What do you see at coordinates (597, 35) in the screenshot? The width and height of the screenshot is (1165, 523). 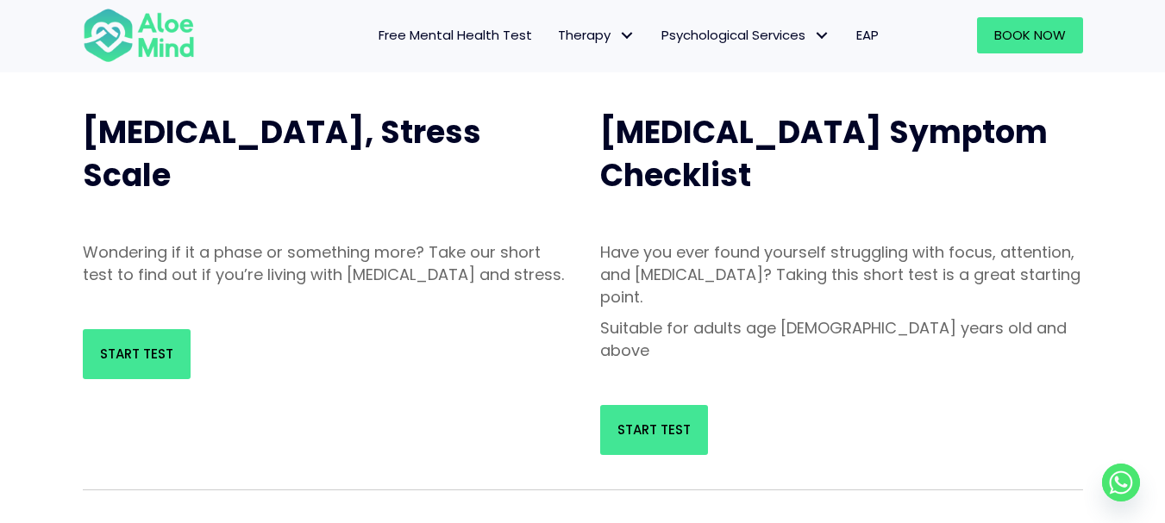 I see `a: TherapyTherapy: submenu` at bounding box center [597, 35].